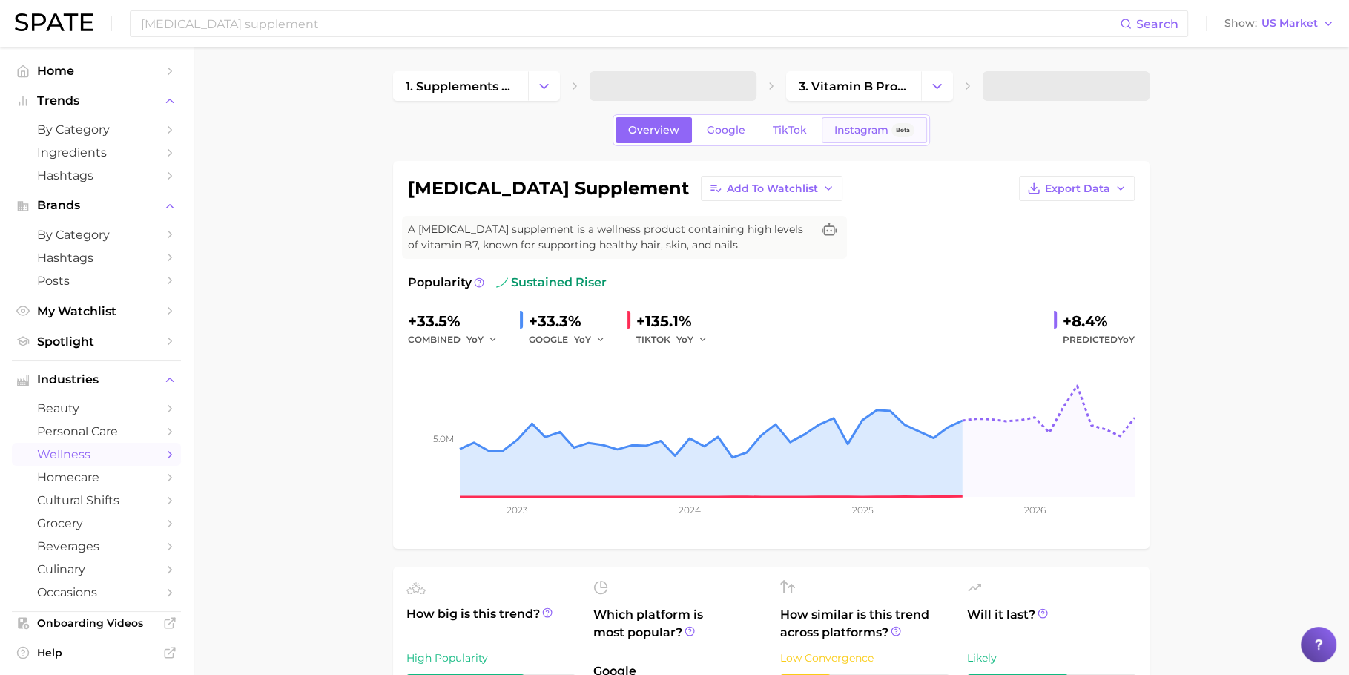 The width and height of the screenshot is (1349, 675). I want to click on span: Popularity, so click(440, 283).